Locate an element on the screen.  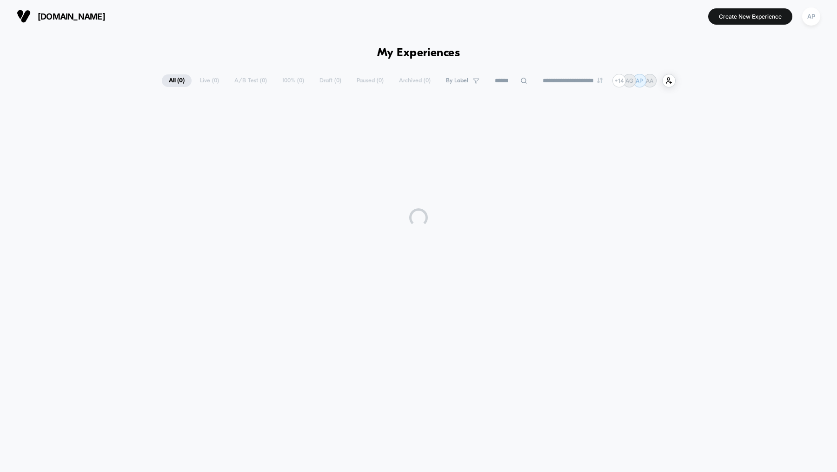
div: + 14 is located at coordinates (619, 80).